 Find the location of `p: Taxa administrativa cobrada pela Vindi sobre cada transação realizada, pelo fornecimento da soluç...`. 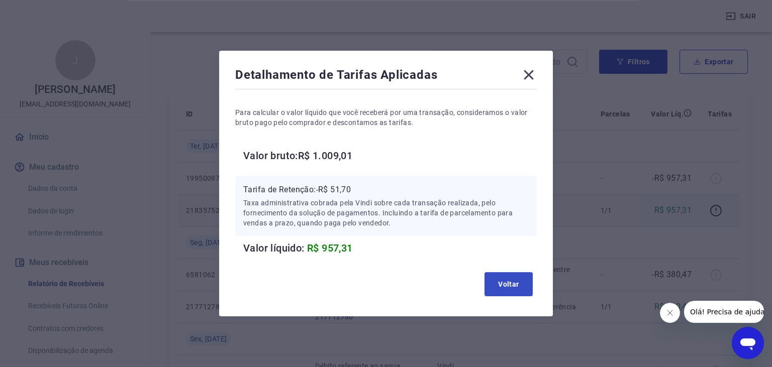

p: Taxa administrativa cobrada pela Vindi sobre cada transação realizada, pelo fornecimento da soluç... is located at coordinates (386, 213).